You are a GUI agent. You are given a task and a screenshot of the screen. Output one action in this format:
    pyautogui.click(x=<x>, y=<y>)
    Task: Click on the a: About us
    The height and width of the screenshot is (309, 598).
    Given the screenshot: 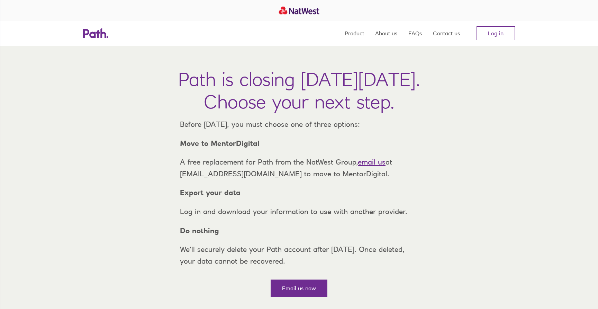 What is the action you would take?
    pyautogui.click(x=386, y=33)
    